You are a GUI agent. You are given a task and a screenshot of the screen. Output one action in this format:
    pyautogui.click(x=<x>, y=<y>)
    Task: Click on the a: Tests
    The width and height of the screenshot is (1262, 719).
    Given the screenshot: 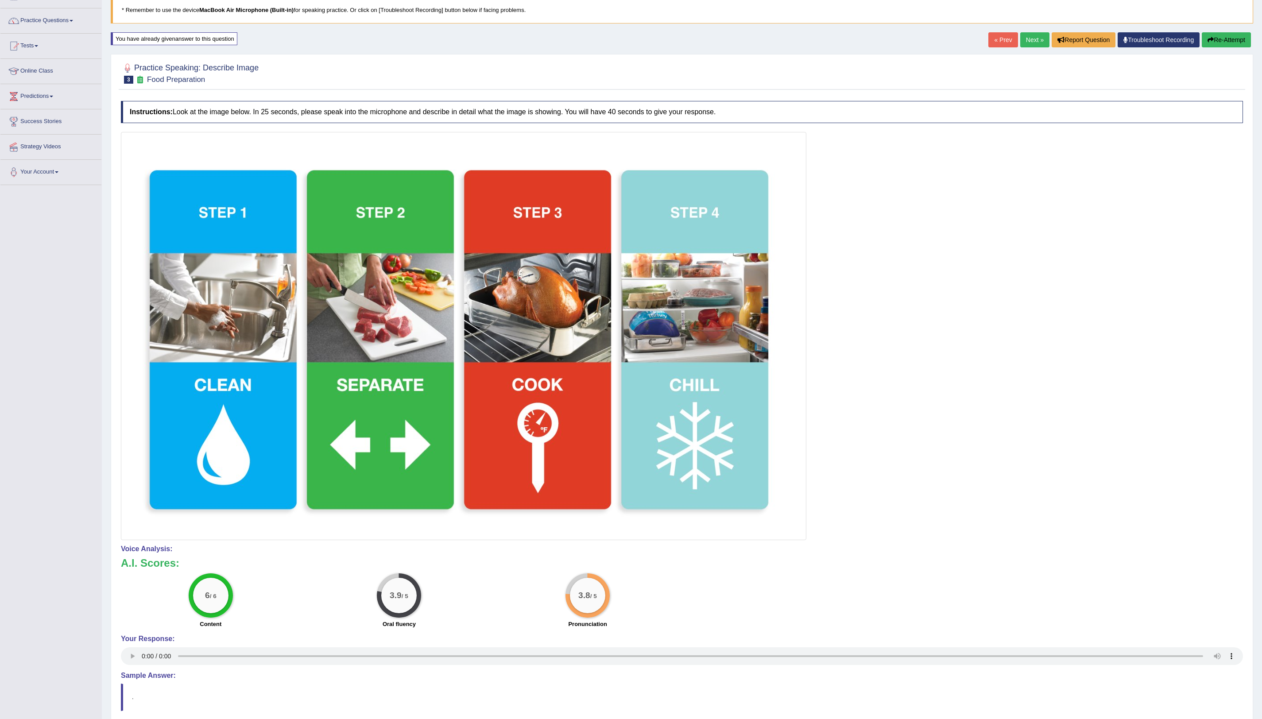 What is the action you would take?
    pyautogui.click(x=51, y=45)
    